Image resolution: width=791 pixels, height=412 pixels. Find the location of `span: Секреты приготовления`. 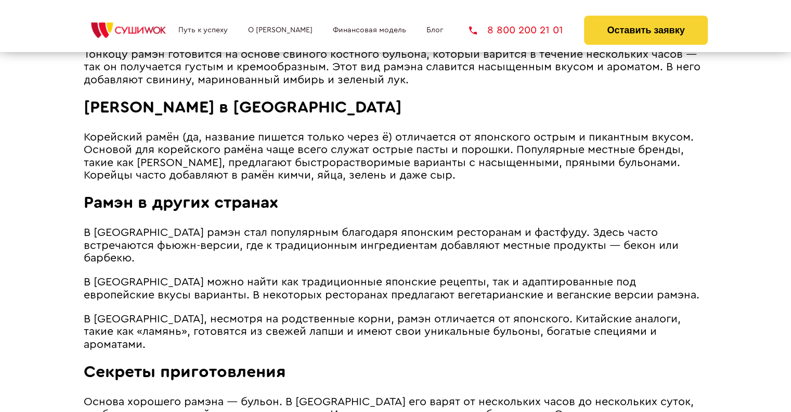

span: Секреты приготовления is located at coordinates (185, 372).